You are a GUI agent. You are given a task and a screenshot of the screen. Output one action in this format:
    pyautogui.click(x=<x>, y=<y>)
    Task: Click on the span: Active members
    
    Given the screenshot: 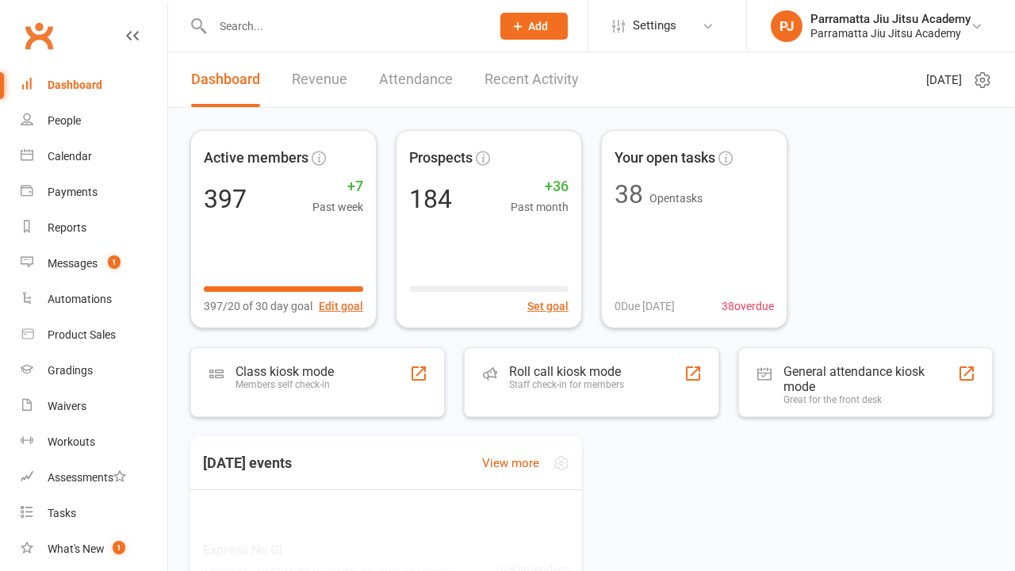 What is the action you would take?
    pyautogui.click(x=256, y=158)
    